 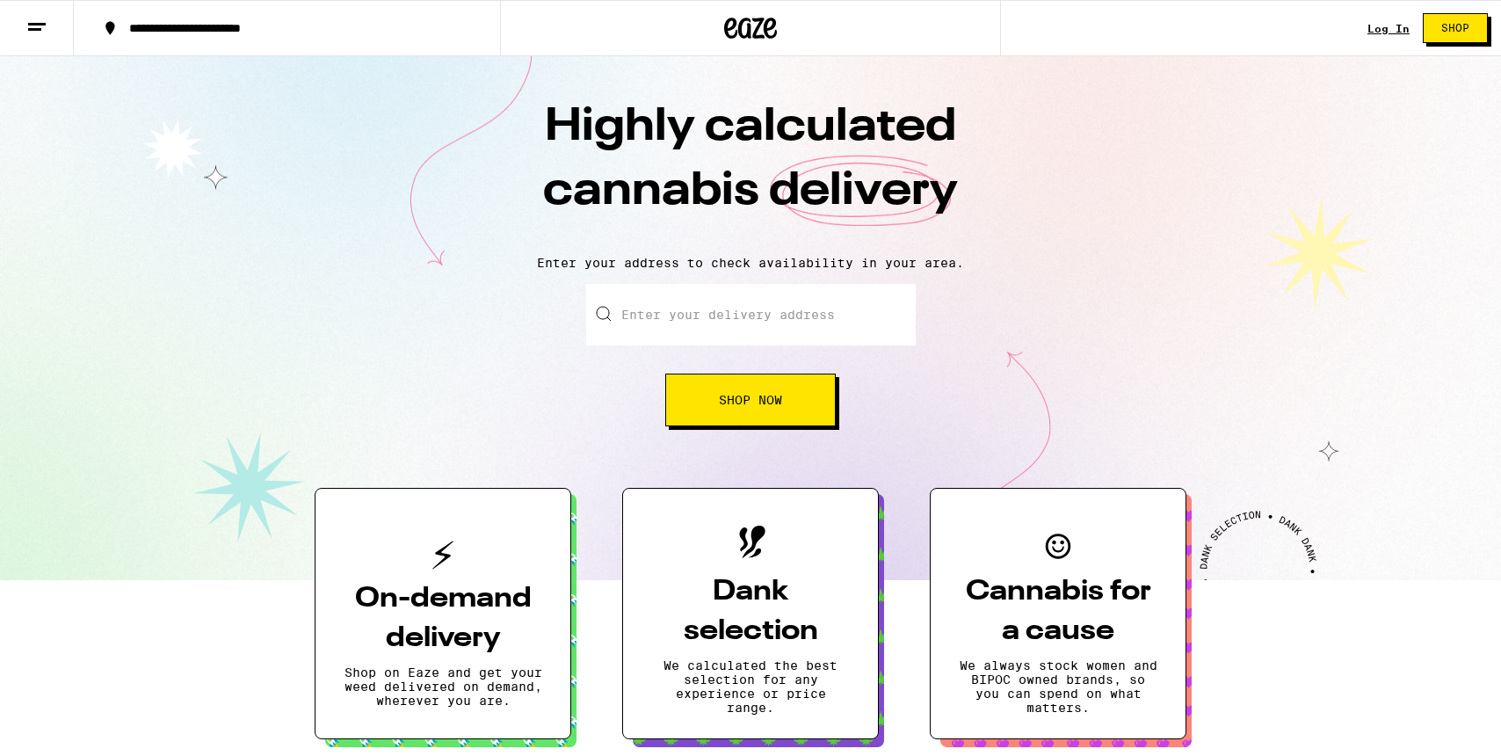 What do you see at coordinates (1455, 28) in the screenshot?
I see `span: Shop` at bounding box center [1455, 28].